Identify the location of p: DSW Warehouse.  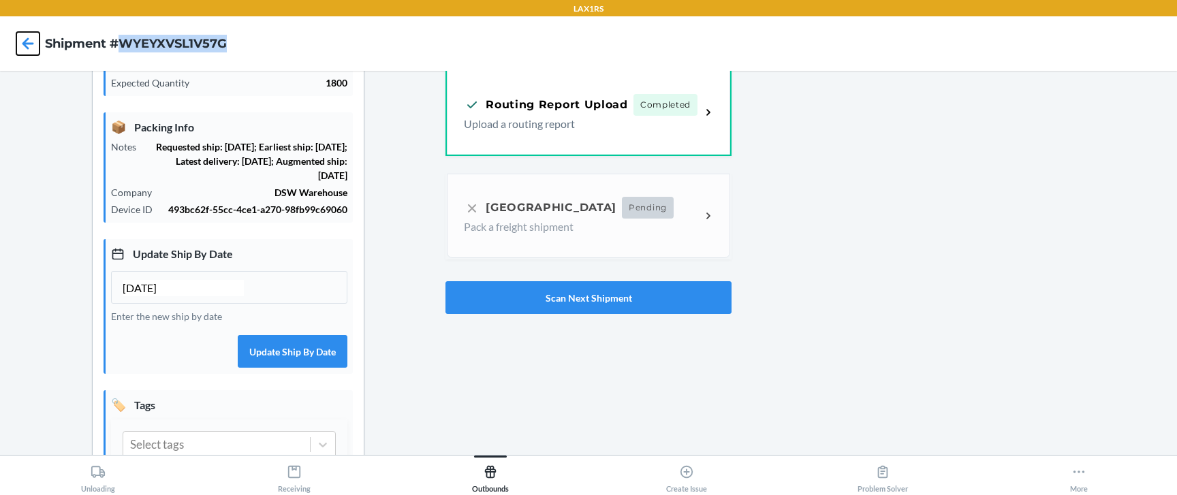
(255, 192).